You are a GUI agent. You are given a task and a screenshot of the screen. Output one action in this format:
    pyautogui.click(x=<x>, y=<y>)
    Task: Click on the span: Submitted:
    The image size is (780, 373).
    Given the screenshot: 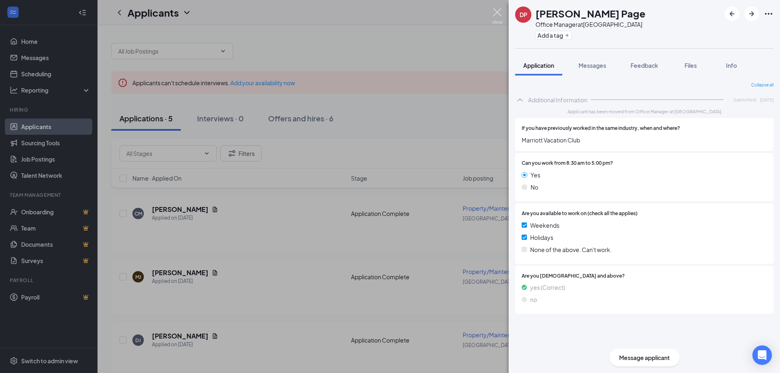 What is the action you would take?
    pyautogui.click(x=745, y=100)
    